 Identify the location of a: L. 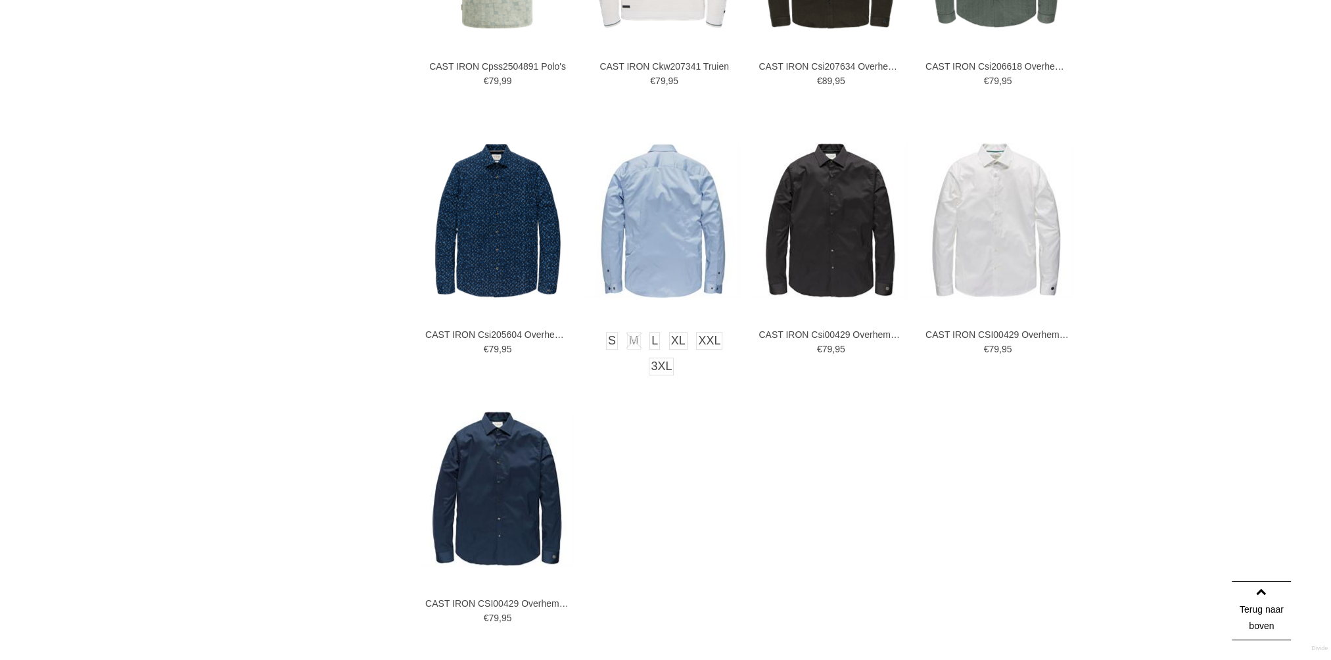
(655, 341).